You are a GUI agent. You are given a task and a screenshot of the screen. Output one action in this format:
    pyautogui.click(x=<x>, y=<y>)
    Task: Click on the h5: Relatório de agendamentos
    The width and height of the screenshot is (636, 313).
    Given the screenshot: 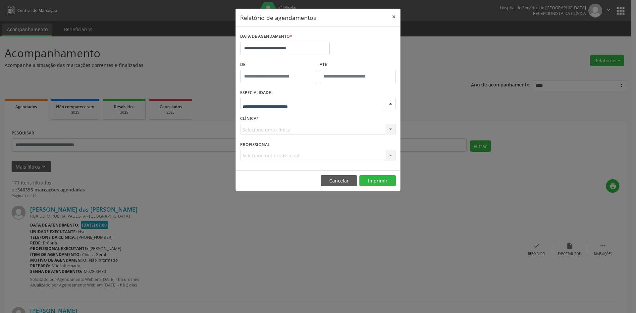 What is the action you would take?
    pyautogui.click(x=278, y=18)
    